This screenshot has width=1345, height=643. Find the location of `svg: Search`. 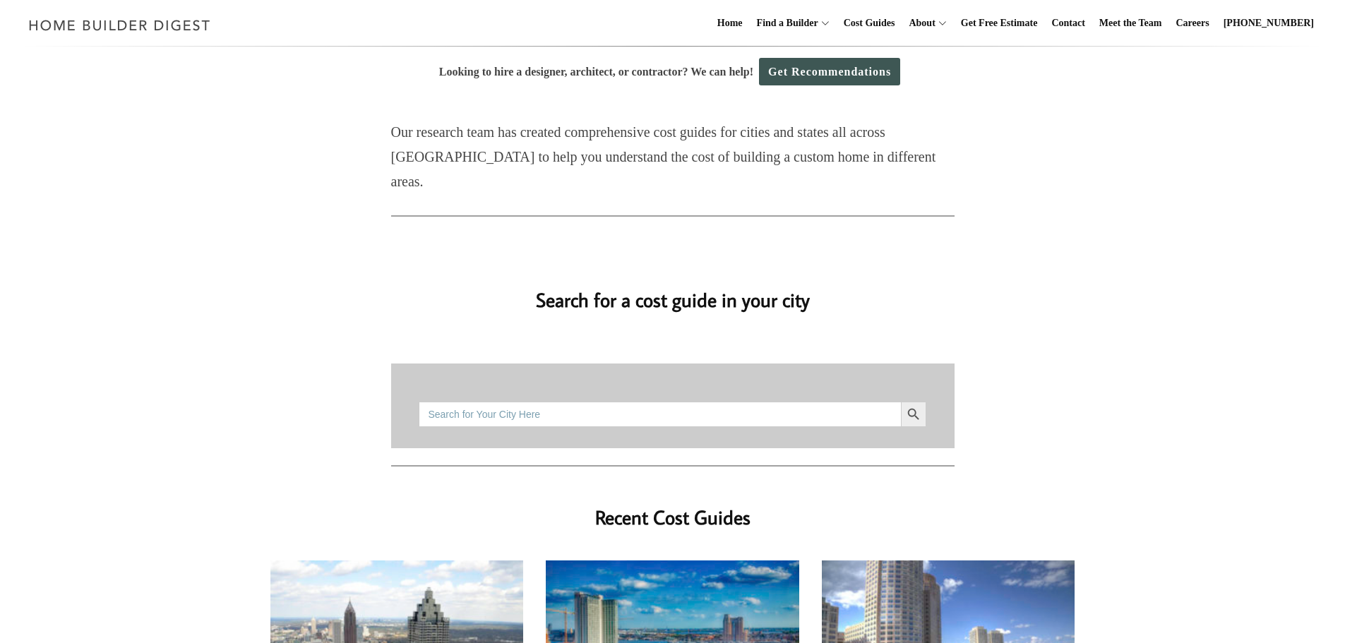

svg: Search is located at coordinates (913, 414).